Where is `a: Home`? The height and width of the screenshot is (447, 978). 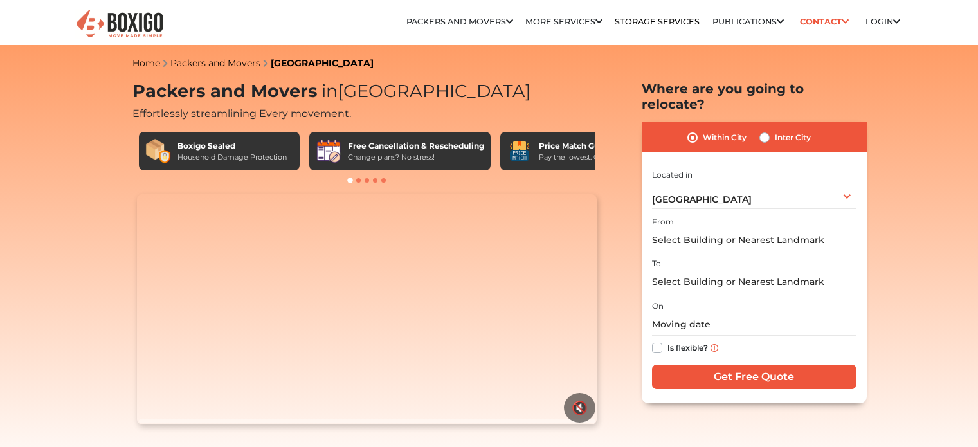
a: Home is located at coordinates (146, 63).